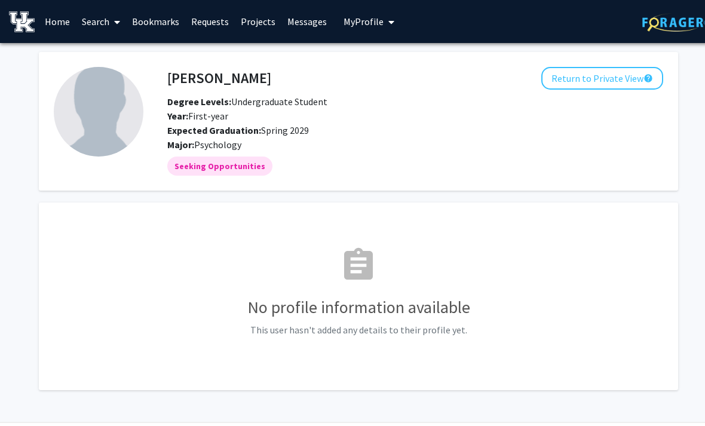 The image size is (705, 426). I want to click on img: University of Kentucky Logo, so click(21, 21).